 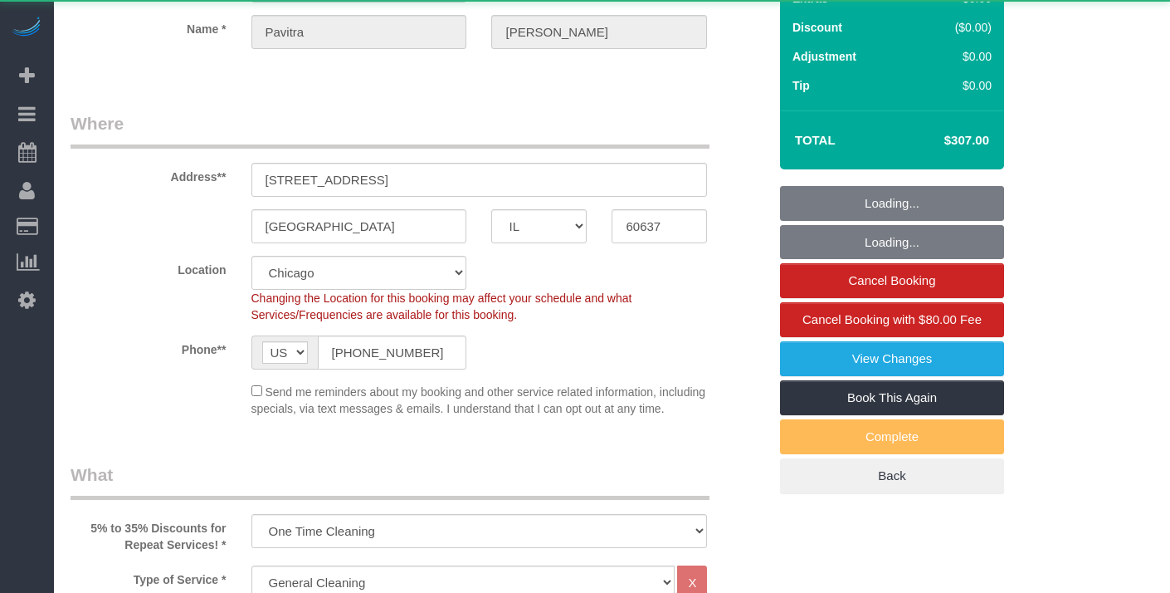 I want to click on label: Tip, so click(x=801, y=85).